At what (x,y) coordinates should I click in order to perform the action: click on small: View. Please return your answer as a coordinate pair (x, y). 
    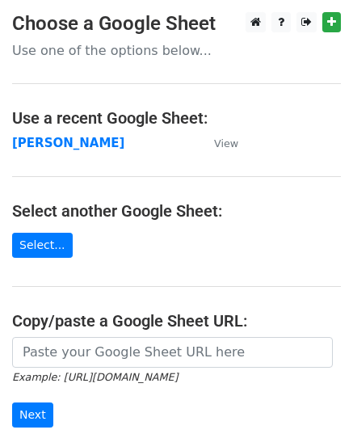
    Looking at the image, I should click on (226, 143).